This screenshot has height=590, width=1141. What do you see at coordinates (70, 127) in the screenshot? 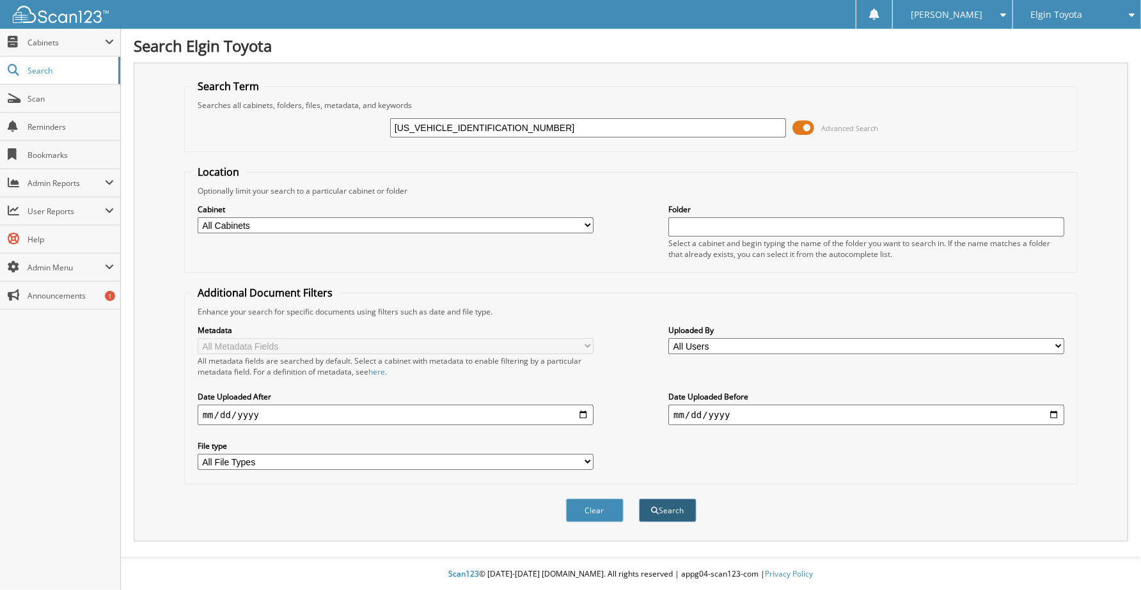
I see `span: Reminders` at bounding box center [70, 127].